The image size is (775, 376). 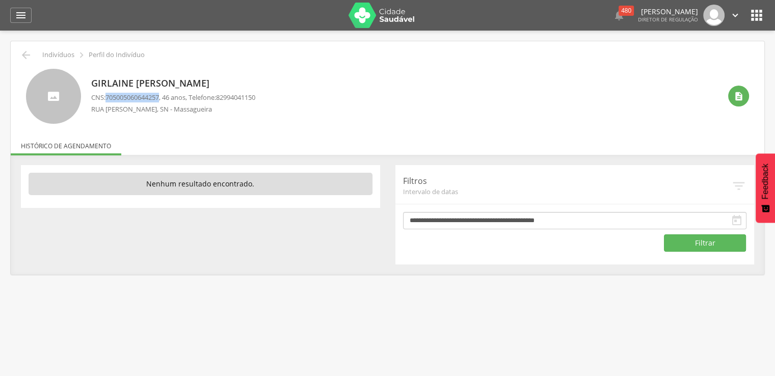 What do you see at coordinates (766, 182) in the screenshot?
I see `span: Feedback` at bounding box center [766, 182].